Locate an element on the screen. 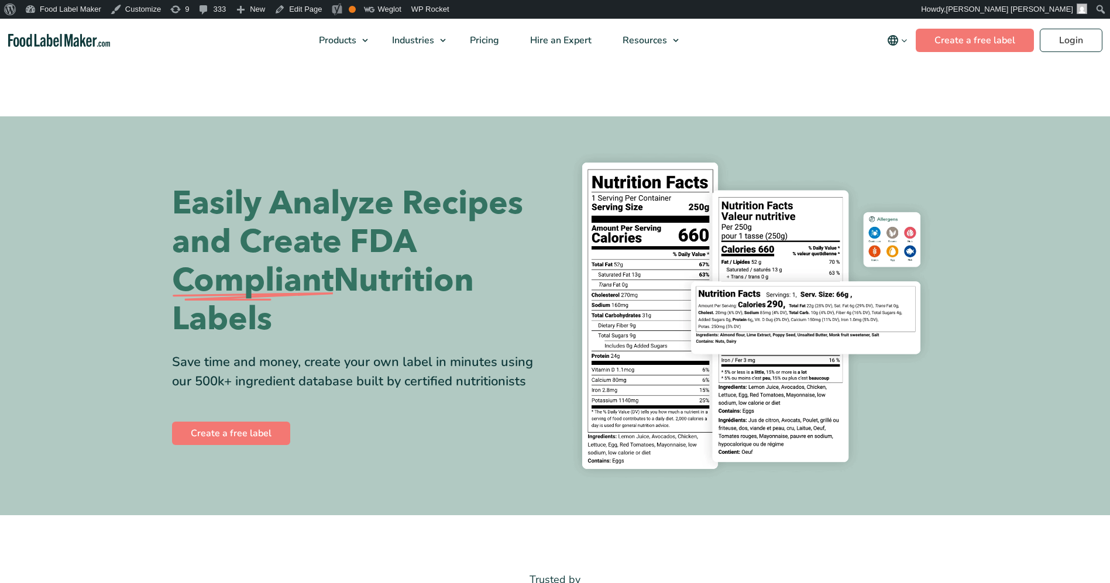 This screenshot has height=583, width=1110. span: Products is located at coordinates (336, 40).